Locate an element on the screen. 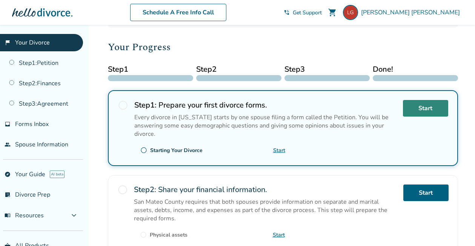 The height and width of the screenshot is (246, 475). div: Starting Your Divorce is located at coordinates (176, 150).